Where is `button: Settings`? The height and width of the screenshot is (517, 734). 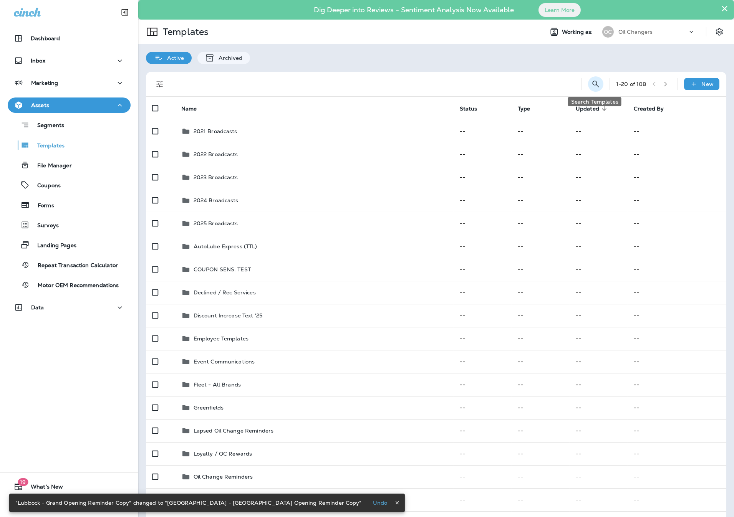 button: Settings is located at coordinates (719, 32).